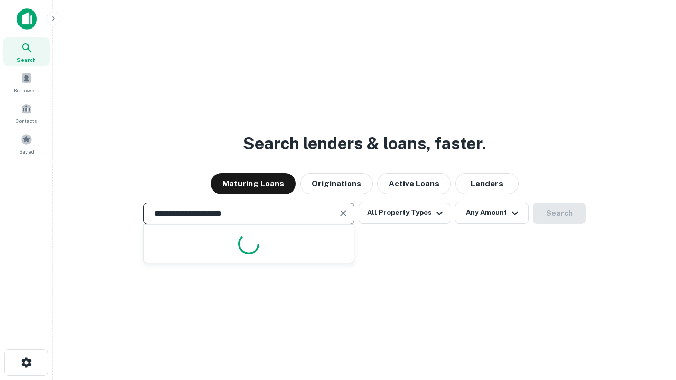 The width and height of the screenshot is (676, 380). What do you see at coordinates (26, 52) in the screenshot?
I see `div: Search` at bounding box center [26, 52].